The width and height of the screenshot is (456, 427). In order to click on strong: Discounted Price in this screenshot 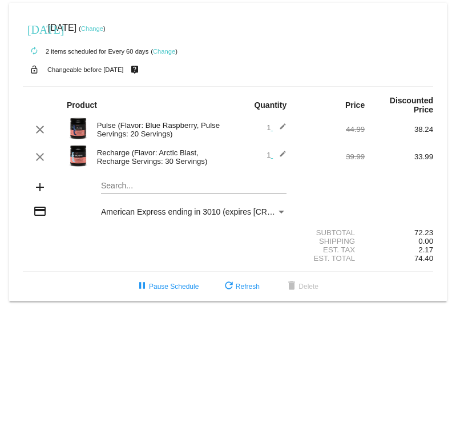, I will do `click(412, 105)`.